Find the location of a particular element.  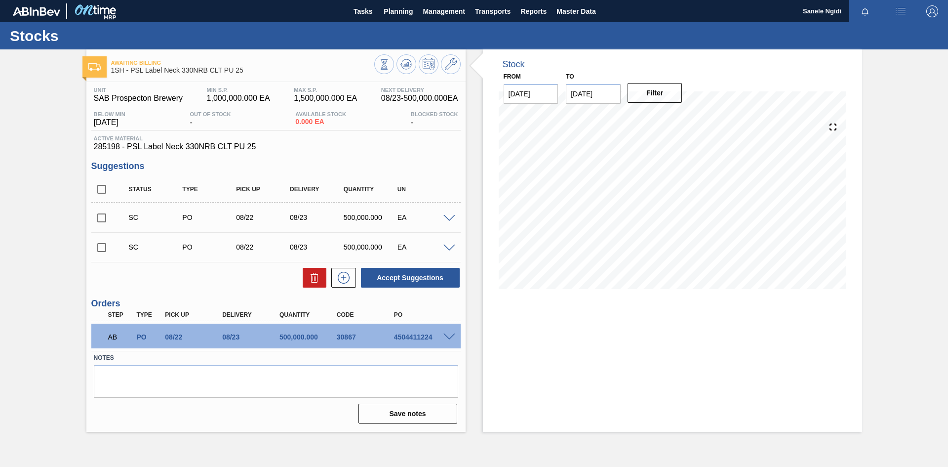

span: Available Stock is located at coordinates (321, 114).